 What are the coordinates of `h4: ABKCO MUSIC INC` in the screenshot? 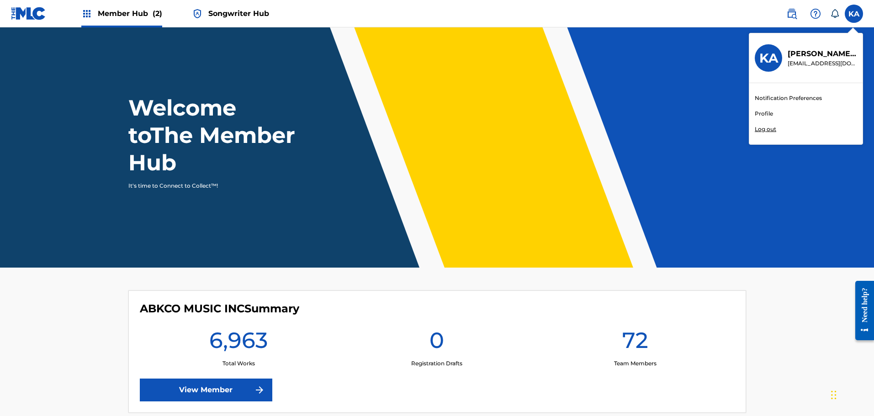 It's located at (219, 309).